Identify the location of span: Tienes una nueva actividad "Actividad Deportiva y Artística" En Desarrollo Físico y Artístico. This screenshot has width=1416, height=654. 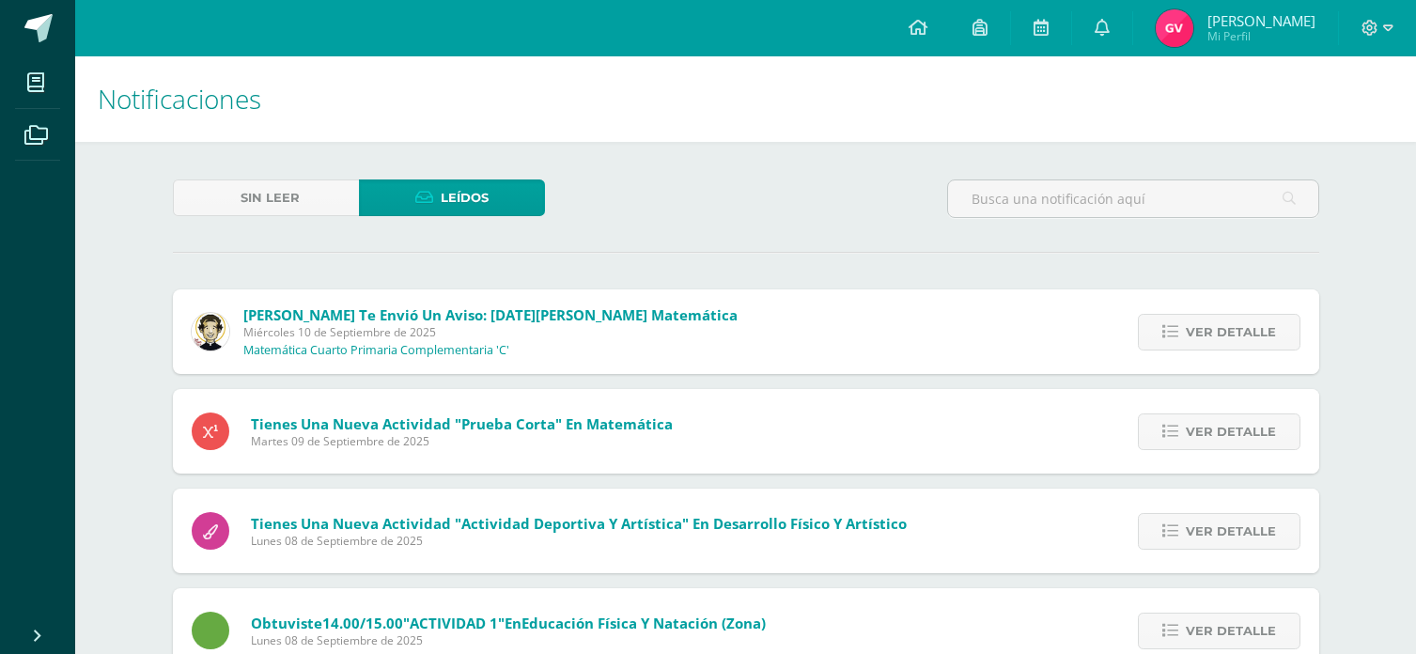
(579, 524).